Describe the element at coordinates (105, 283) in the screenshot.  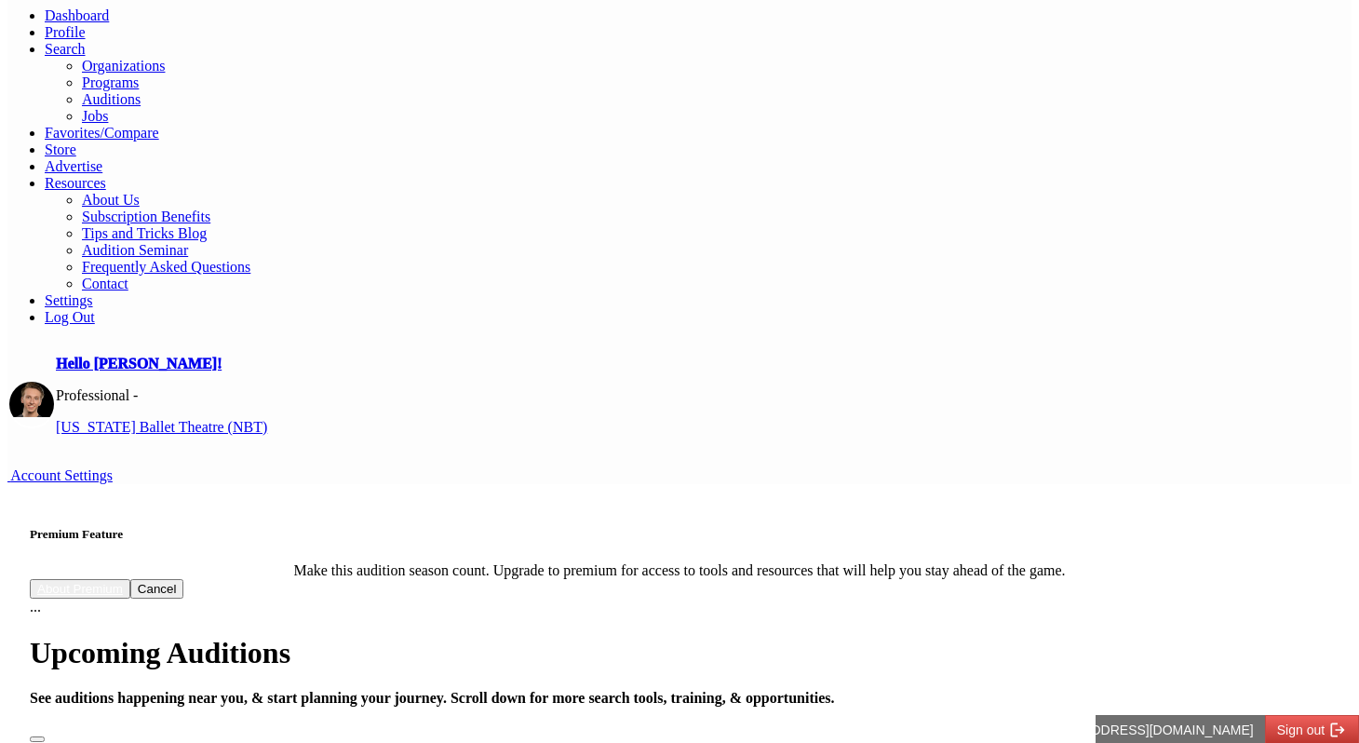
I see `a: Contact` at that location.